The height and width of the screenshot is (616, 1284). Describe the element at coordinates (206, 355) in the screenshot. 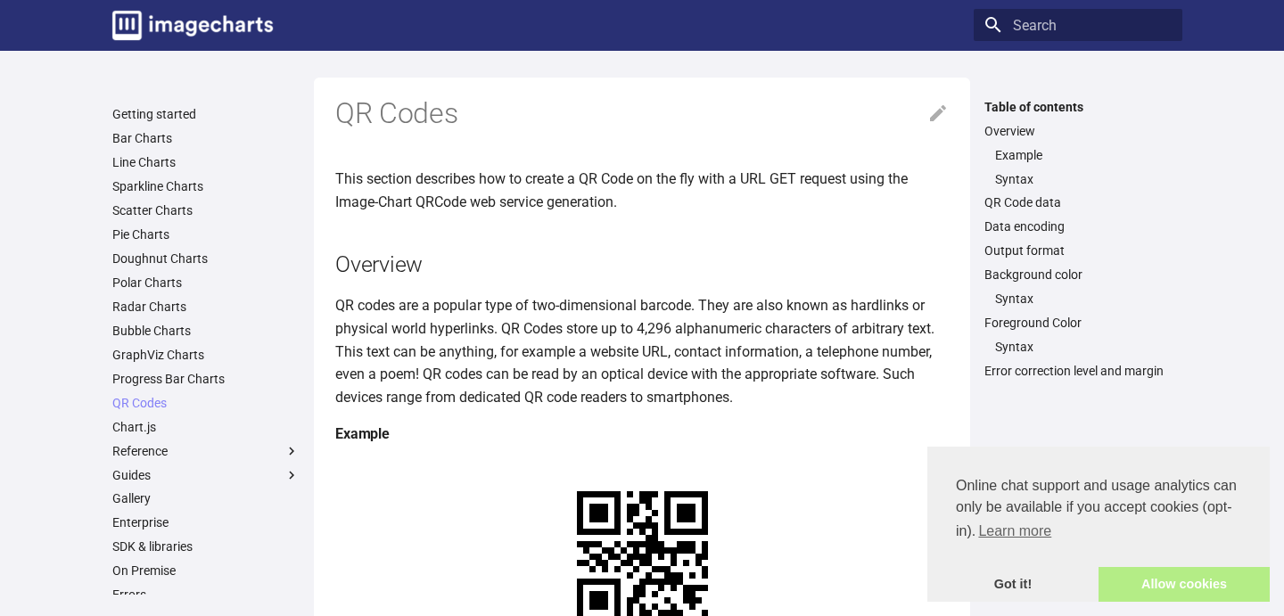

I see `a: GraphViz Charts` at that location.